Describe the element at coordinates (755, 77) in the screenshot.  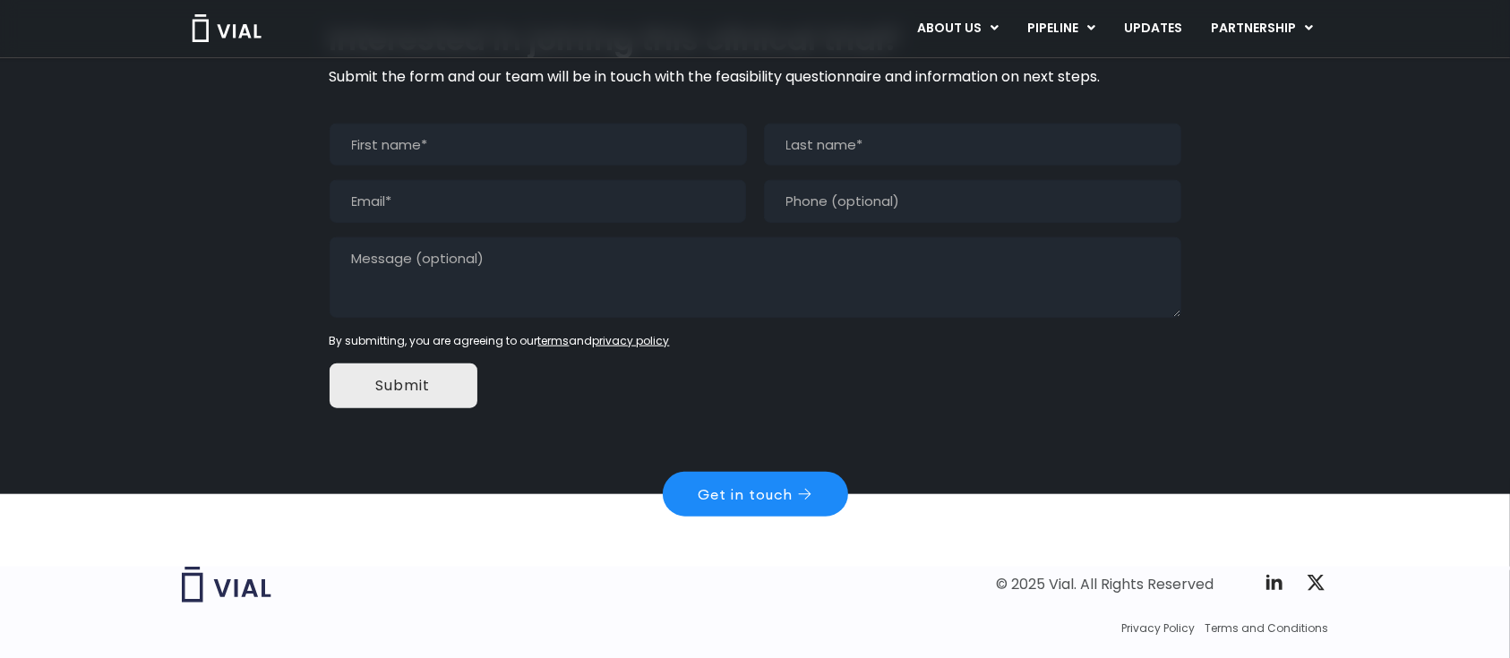
I see `p: Submit the form and our team will be in touch with the feasibility questionnaire and information ...` at that location.